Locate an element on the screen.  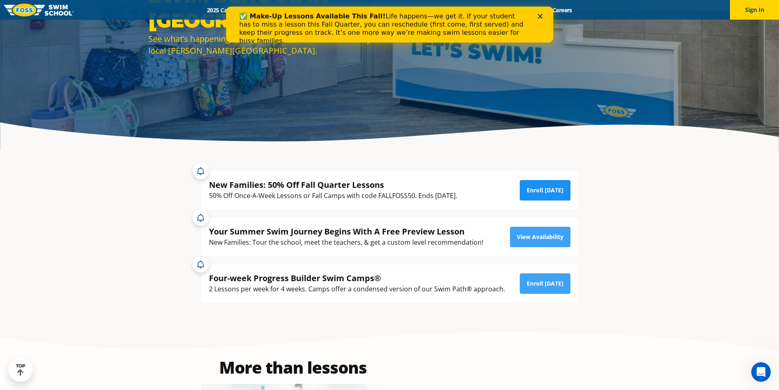
div: Four-week Progress Builder Swim Camps® is located at coordinates (357, 278).